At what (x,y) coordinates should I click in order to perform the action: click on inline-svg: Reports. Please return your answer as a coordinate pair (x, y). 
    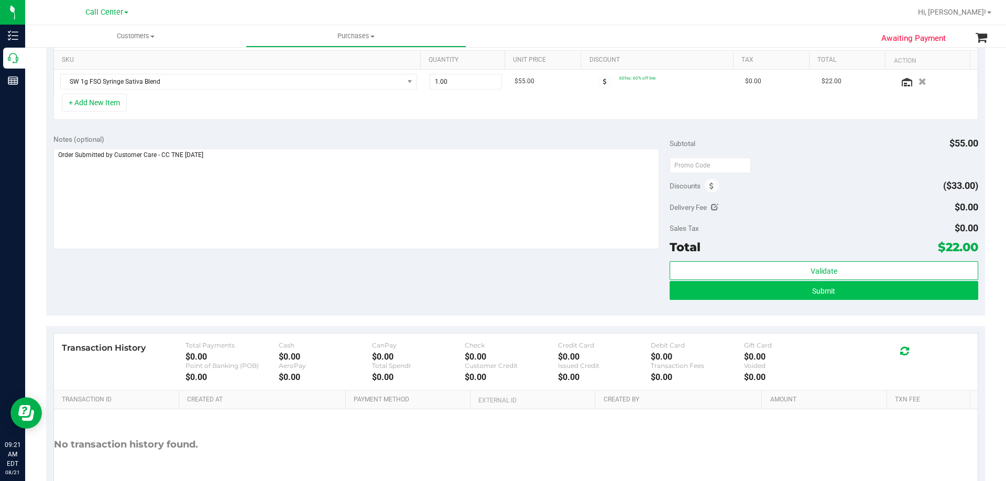
    Looking at the image, I should click on (13, 81).